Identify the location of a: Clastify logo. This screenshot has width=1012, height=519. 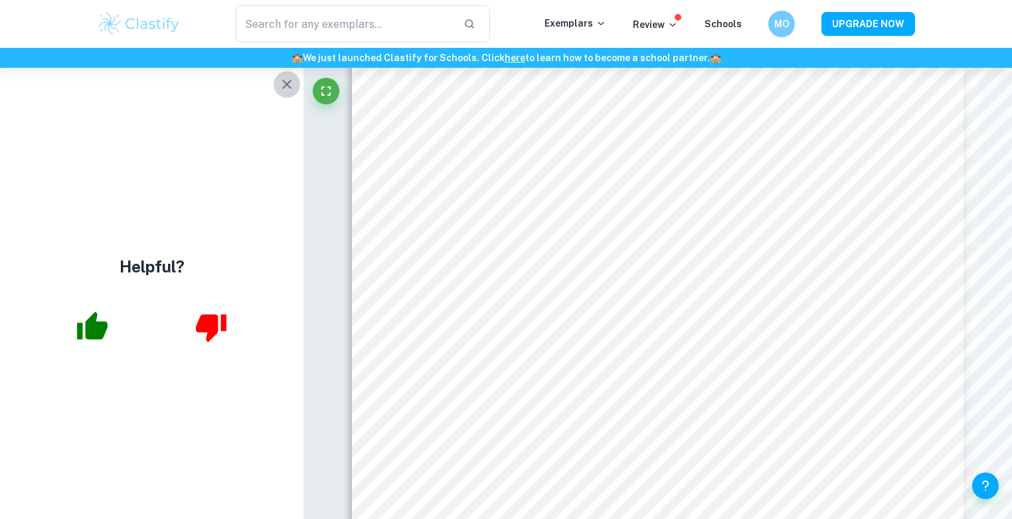
(139, 24).